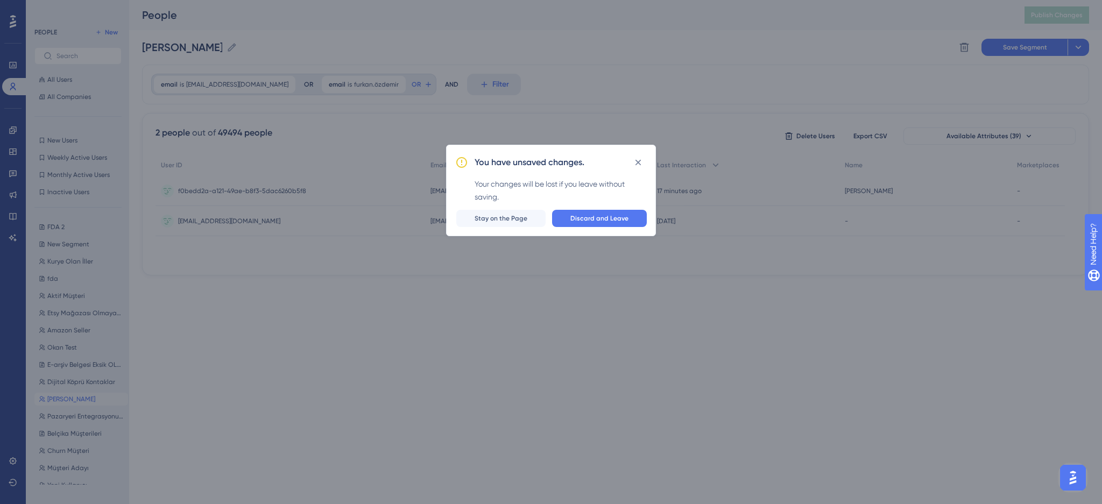  Describe the element at coordinates (46, 9) in the screenshot. I see `span: Need Help?` at that location.